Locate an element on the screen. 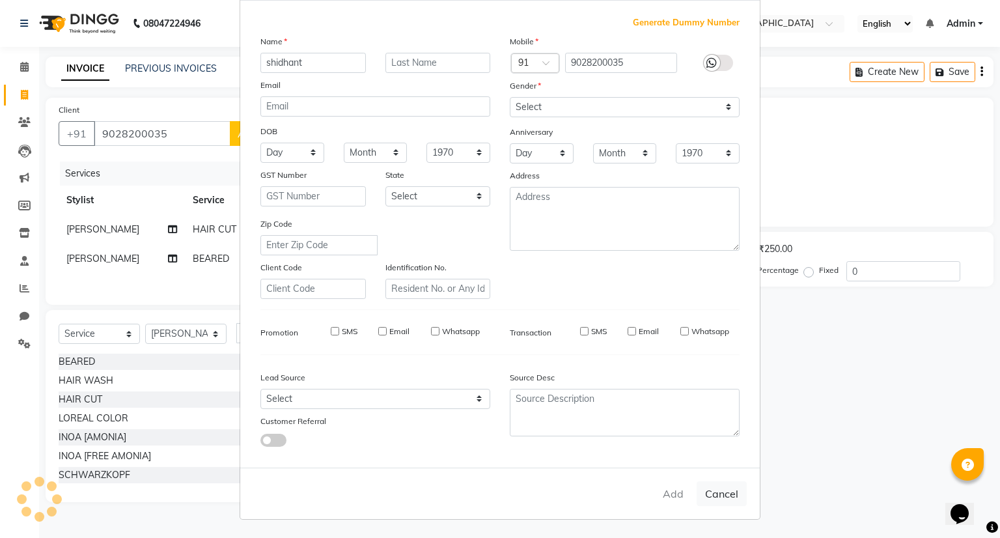  label: Source Desc is located at coordinates (532, 377).